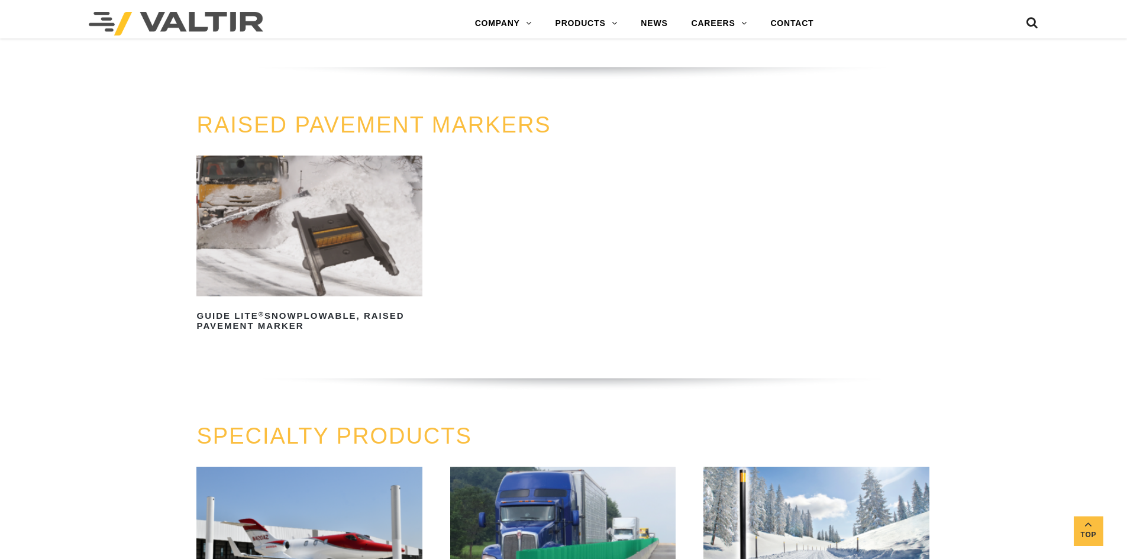  Describe the element at coordinates (373, 125) in the screenshot. I see `a: RAISED PAVEMENT MARKERS` at that location.